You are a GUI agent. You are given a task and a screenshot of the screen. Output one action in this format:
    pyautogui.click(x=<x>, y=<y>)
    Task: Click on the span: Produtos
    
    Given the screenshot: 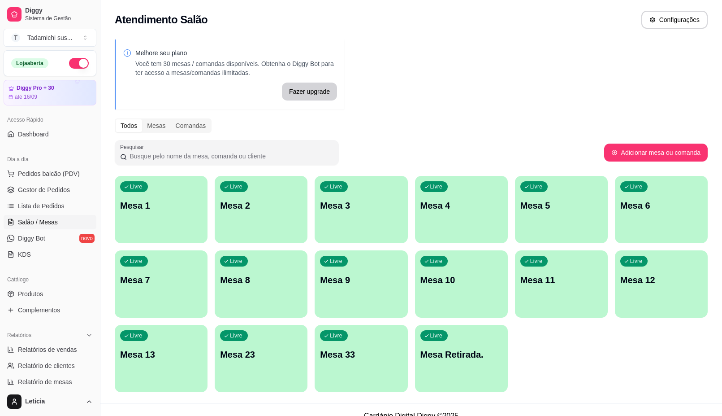 What is the action you would take?
    pyautogui.click(x=30, y=294)
    